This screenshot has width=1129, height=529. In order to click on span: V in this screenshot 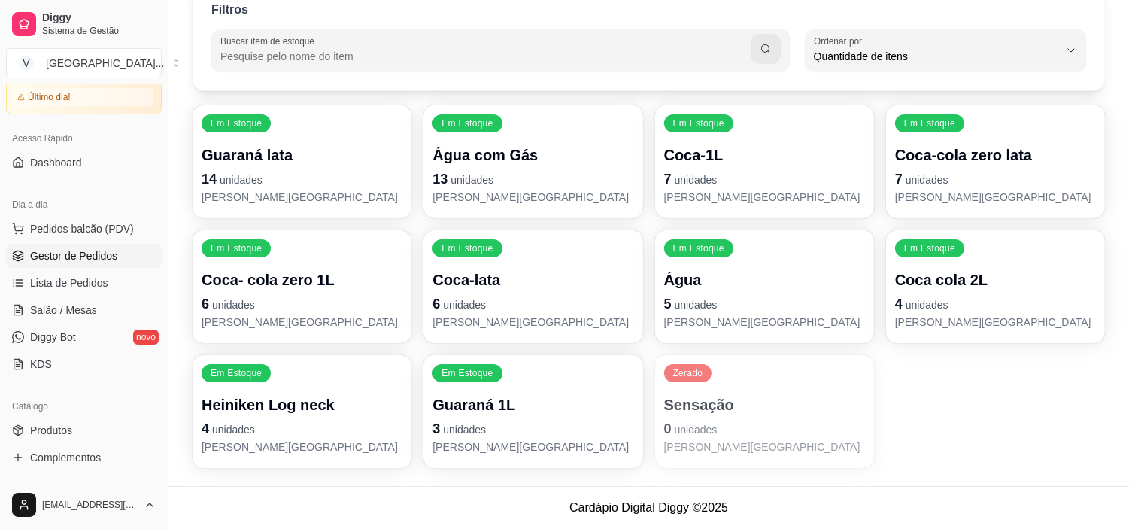, I will do `click(26, 63)`.